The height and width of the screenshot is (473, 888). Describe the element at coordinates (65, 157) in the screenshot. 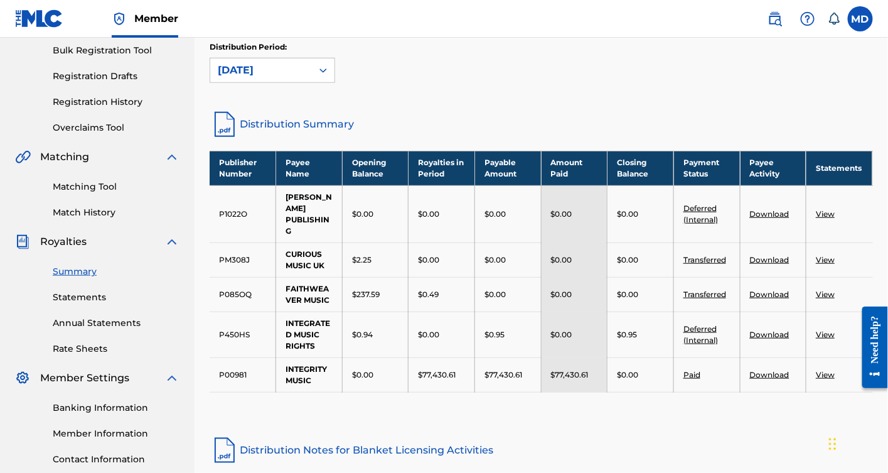

I see `span: Matching` at that location.